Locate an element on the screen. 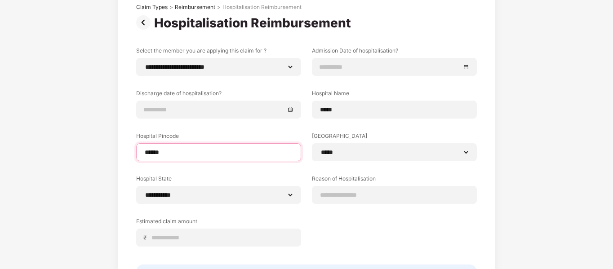 This screenshot has height=269, width=613. label: Reason of Hospitalisation is located at coordinates (394, 180).